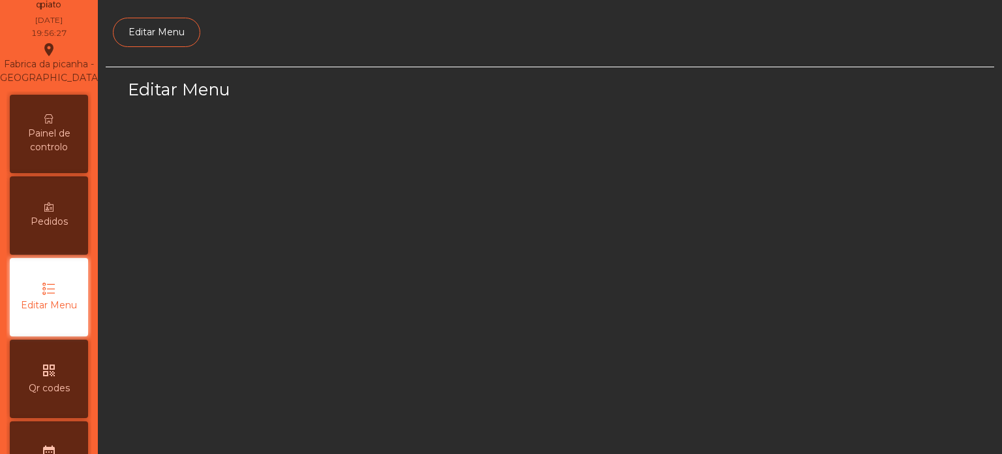 The image size is (1002, 454). I want to click on h3: Editar Menu, so click(337, 89).